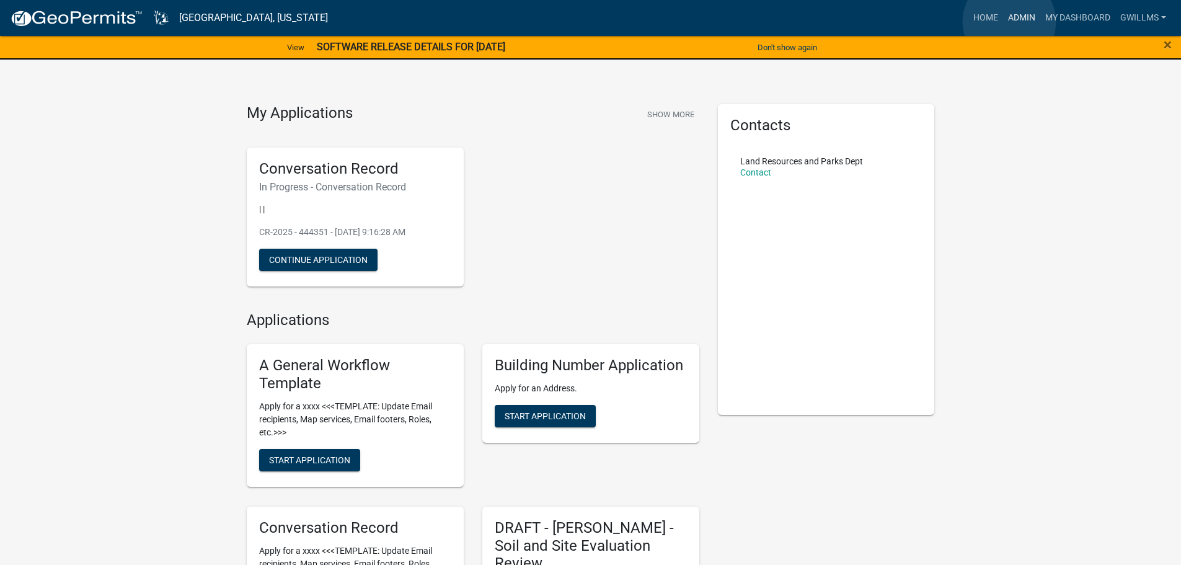 This screenshot has width=1181, height=565. I want to click on h4: Applications, so click(473, 320).